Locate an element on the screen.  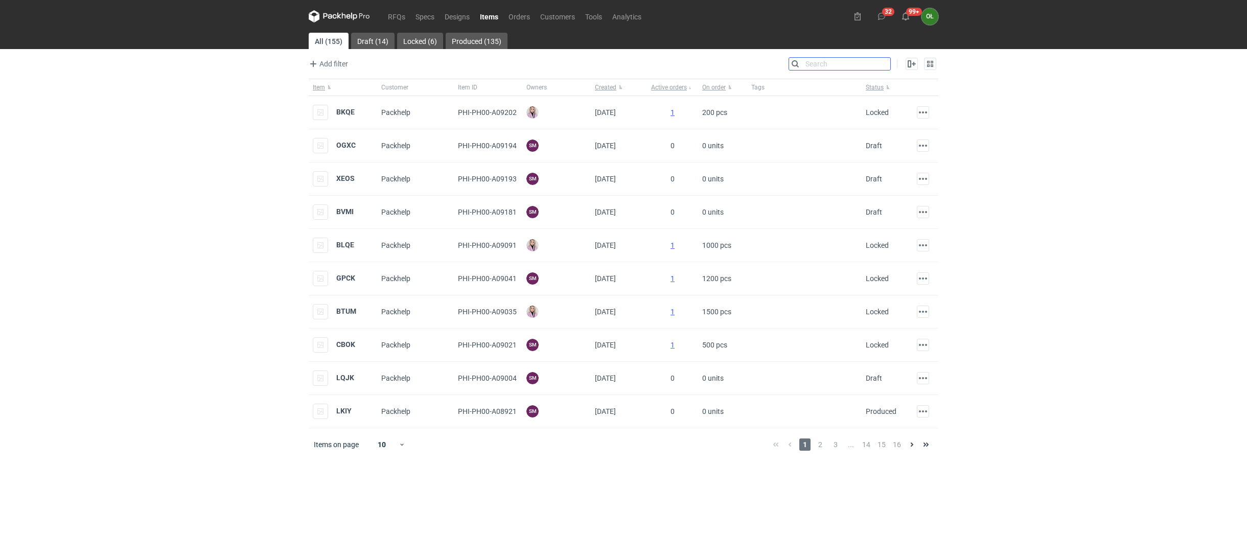
a: Designs is located at coordinates (457, 16).